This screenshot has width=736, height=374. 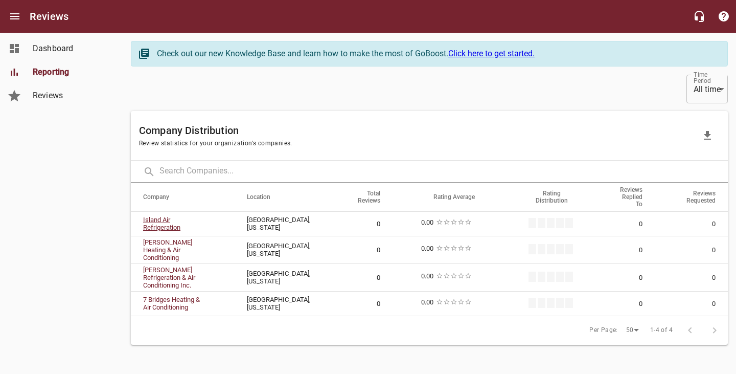 What do you see at coordinates (707, 89) in the screenshot?
I see `div: All time` at bounding box center [707, 89].